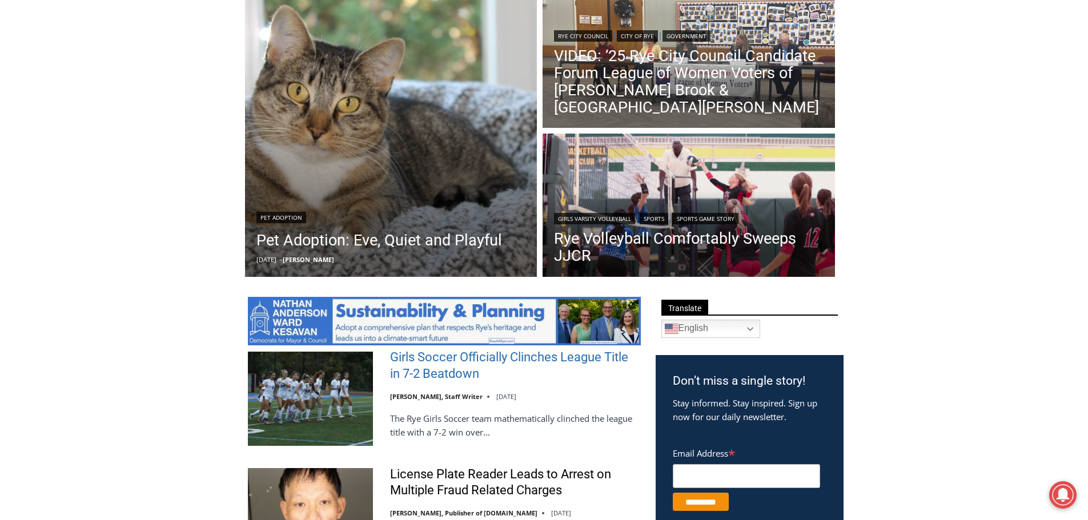 The width and height of the screenshot is (1088, 520). What do you see at coordinates (638, 36) in the screenshot?
I see `a: City of Rye` at bounding box center [638, 36].